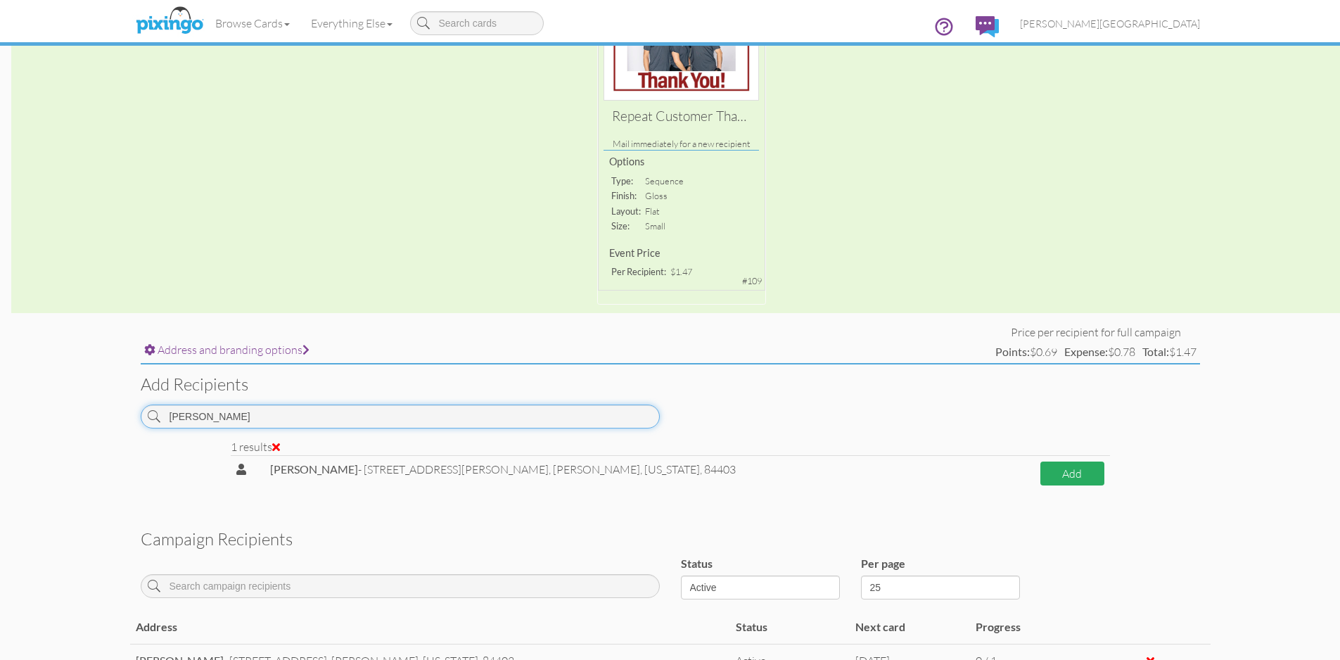  Describe the element at coordinates (170, 21) in the screenshot. I see `img: pixingo logo` at that location.